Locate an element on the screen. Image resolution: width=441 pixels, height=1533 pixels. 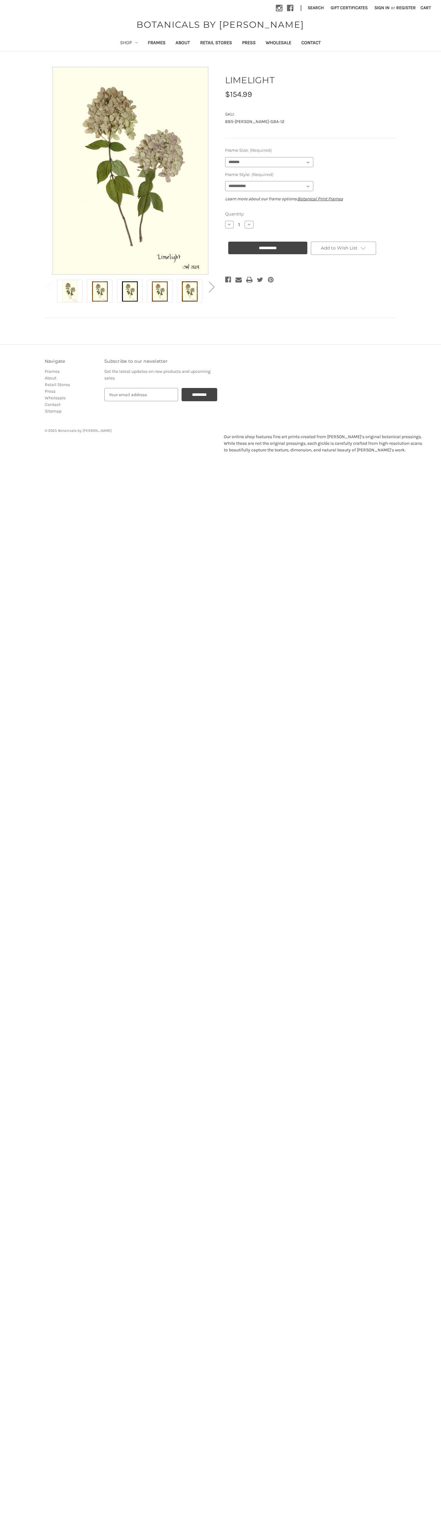
label: Frame Size: is located at coordinates (311, 150).